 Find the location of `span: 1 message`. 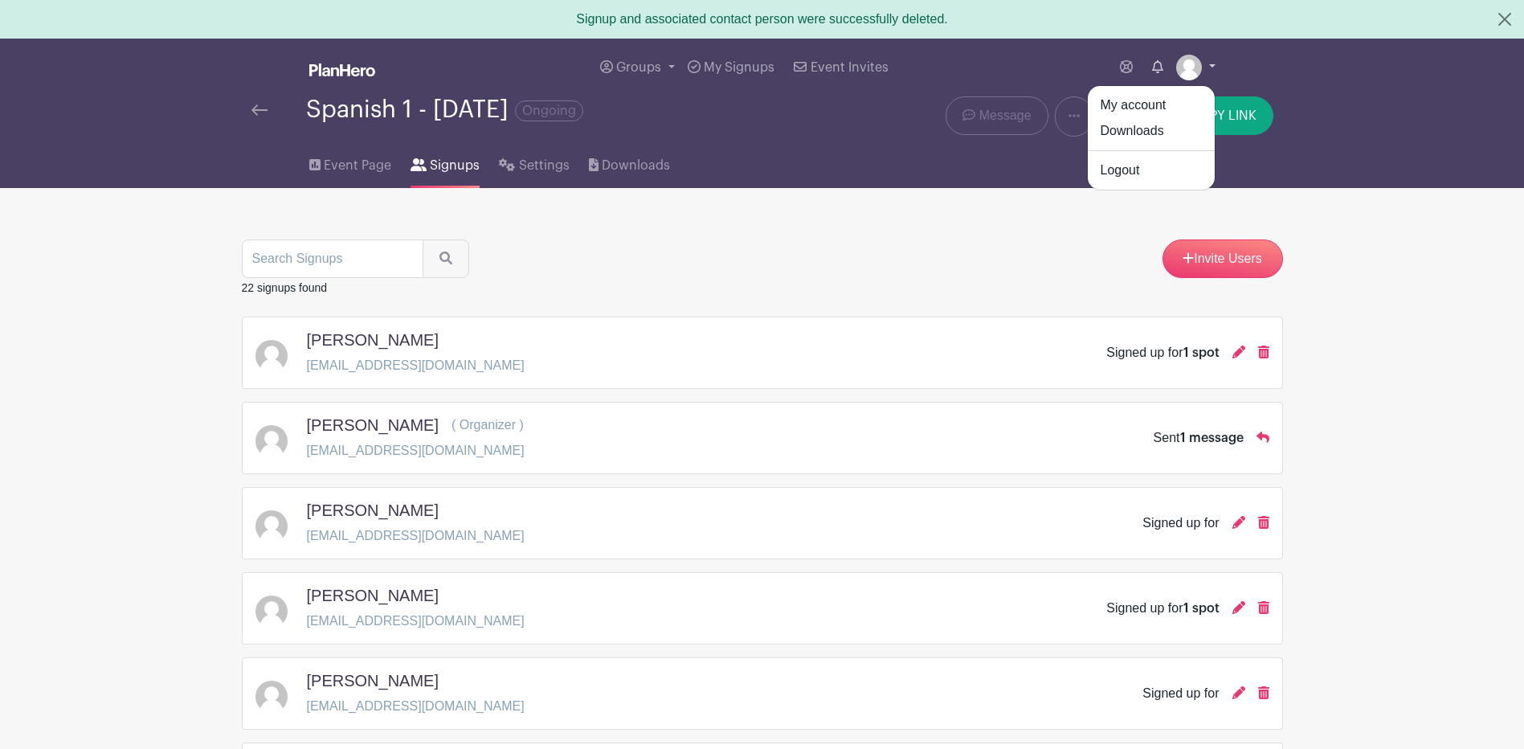

span: 1 message is located at coordinates (1211, 438).